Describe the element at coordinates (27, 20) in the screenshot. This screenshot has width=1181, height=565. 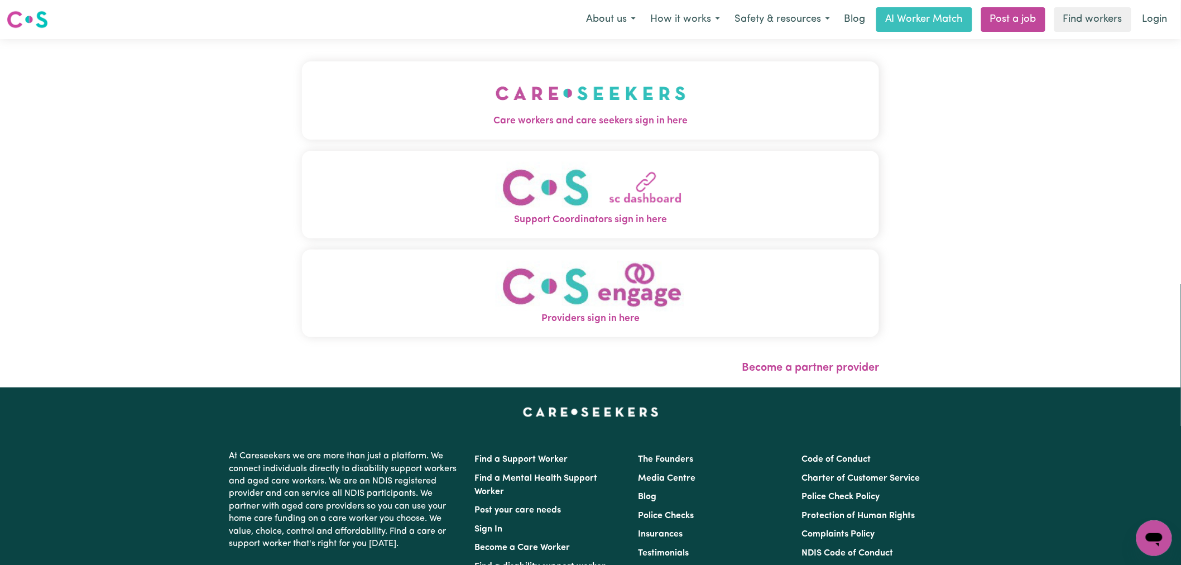
I see `img: Careseekers logo` at that location.